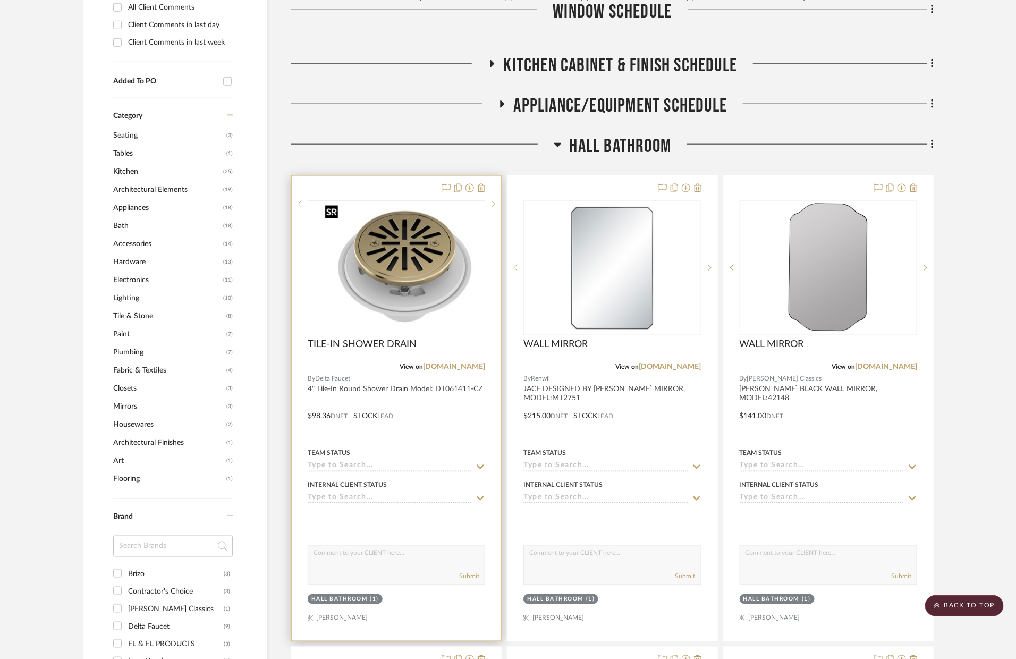  What do you see at coordinates (167, 226) in the screenshot?
I see `span: Bath` at bounding box center [167, 226].